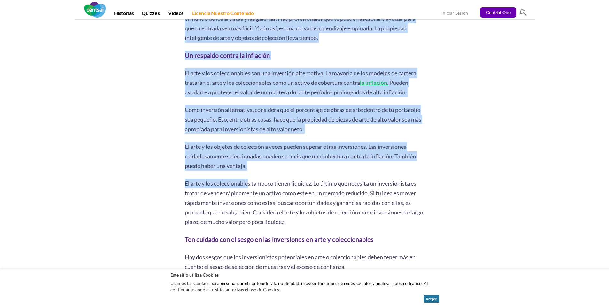  Describe the element at coordinates (305, 286) in the screenshot. I see `p: Usamos las Cookies para . Al continuar usando este sitio, autorizas el uso de Cookies.` at that location.